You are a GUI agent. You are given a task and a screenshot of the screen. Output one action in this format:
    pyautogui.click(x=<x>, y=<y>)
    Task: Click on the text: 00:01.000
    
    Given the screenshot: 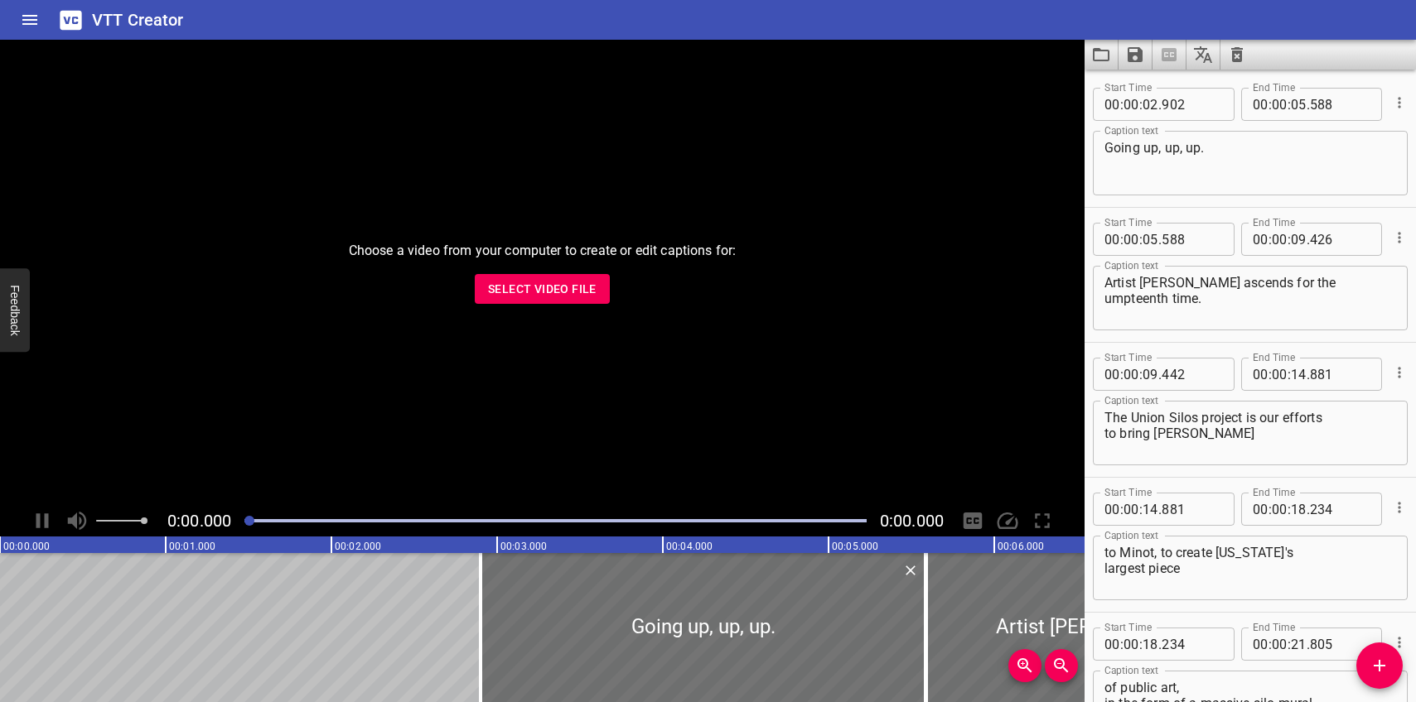 What is the action you would take?
    pyautogui.click(x=192, y=547)
    